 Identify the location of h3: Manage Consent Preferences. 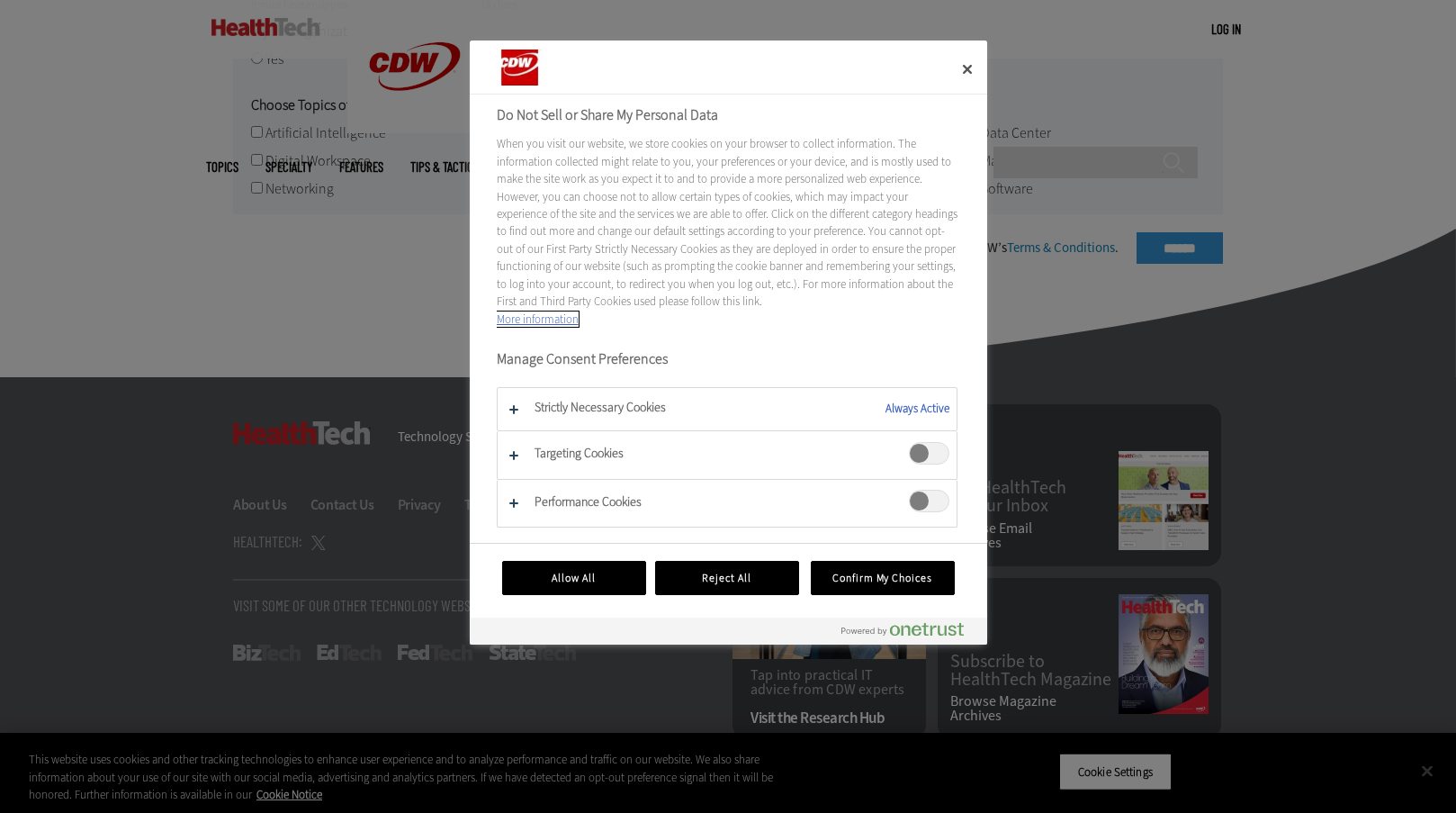
(728, 364).